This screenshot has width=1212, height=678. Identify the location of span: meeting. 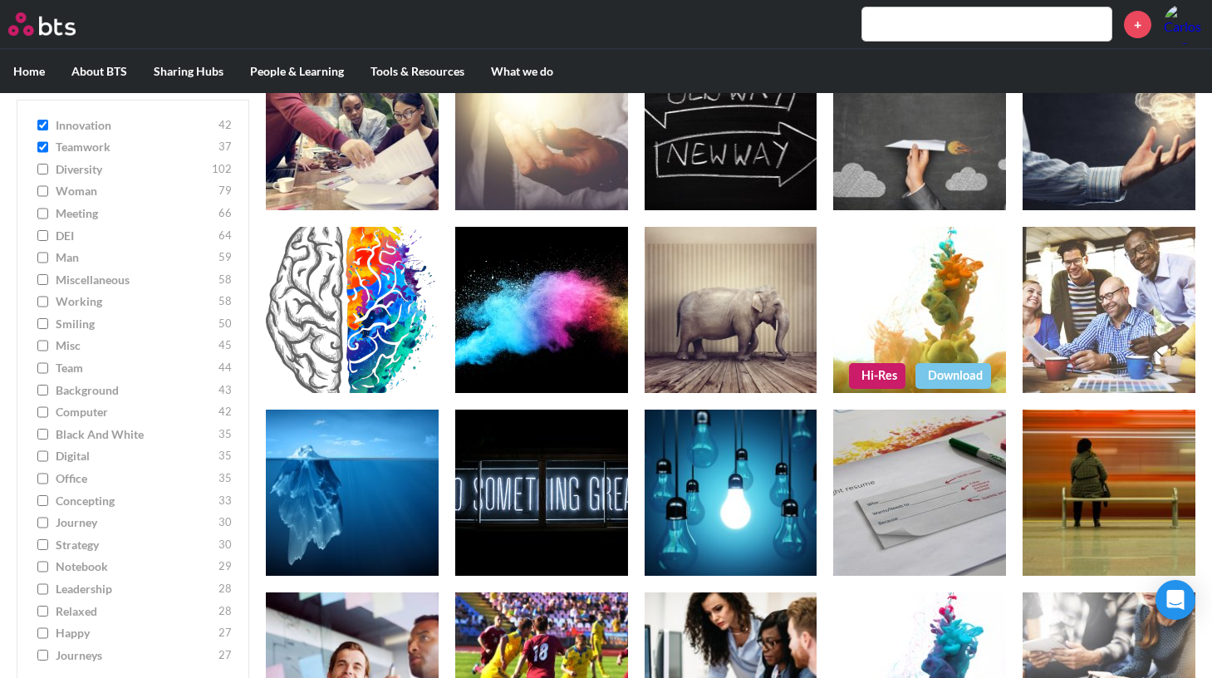
(135, 213).